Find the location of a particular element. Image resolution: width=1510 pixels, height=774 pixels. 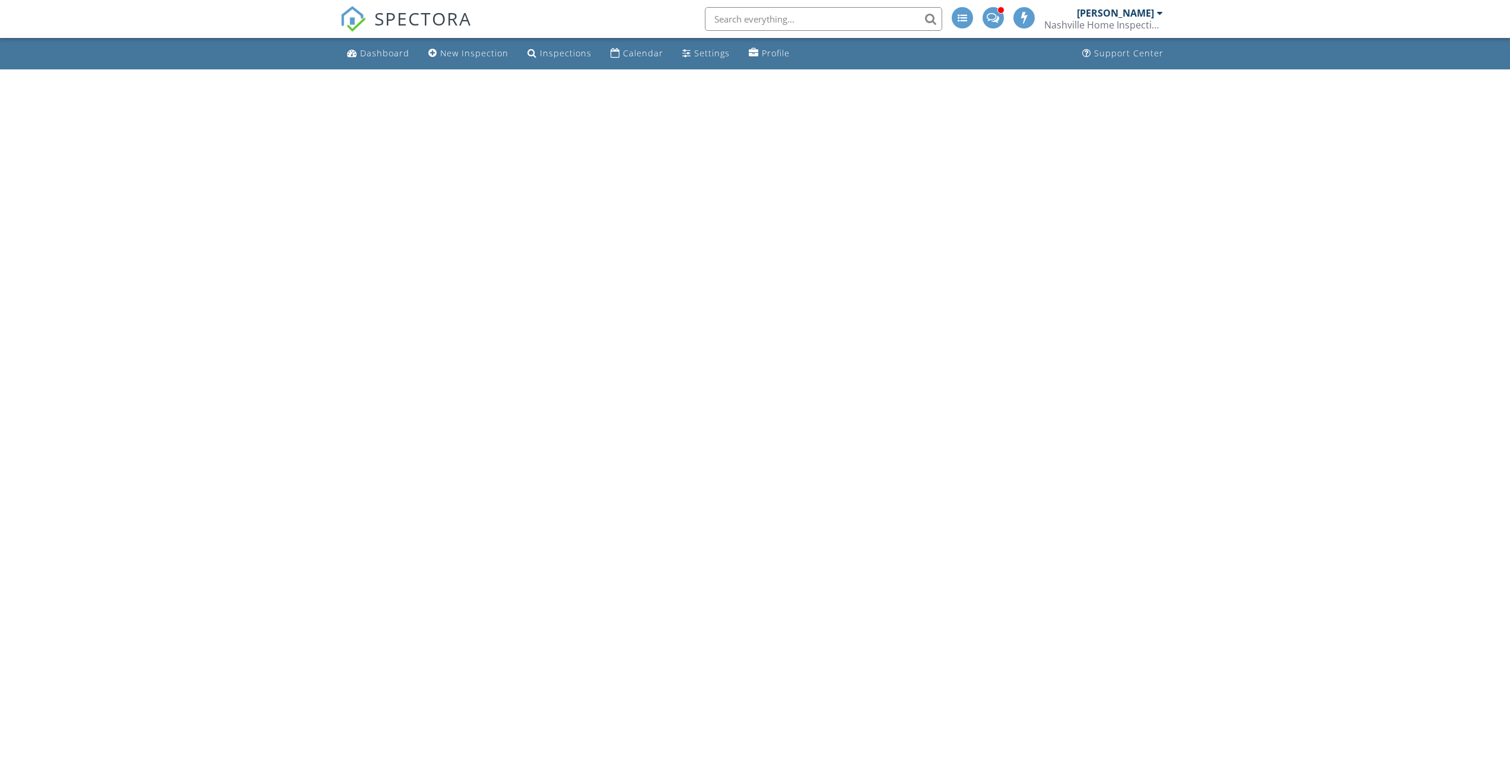

a: SPECTORA is located at coordinates (406, 28).